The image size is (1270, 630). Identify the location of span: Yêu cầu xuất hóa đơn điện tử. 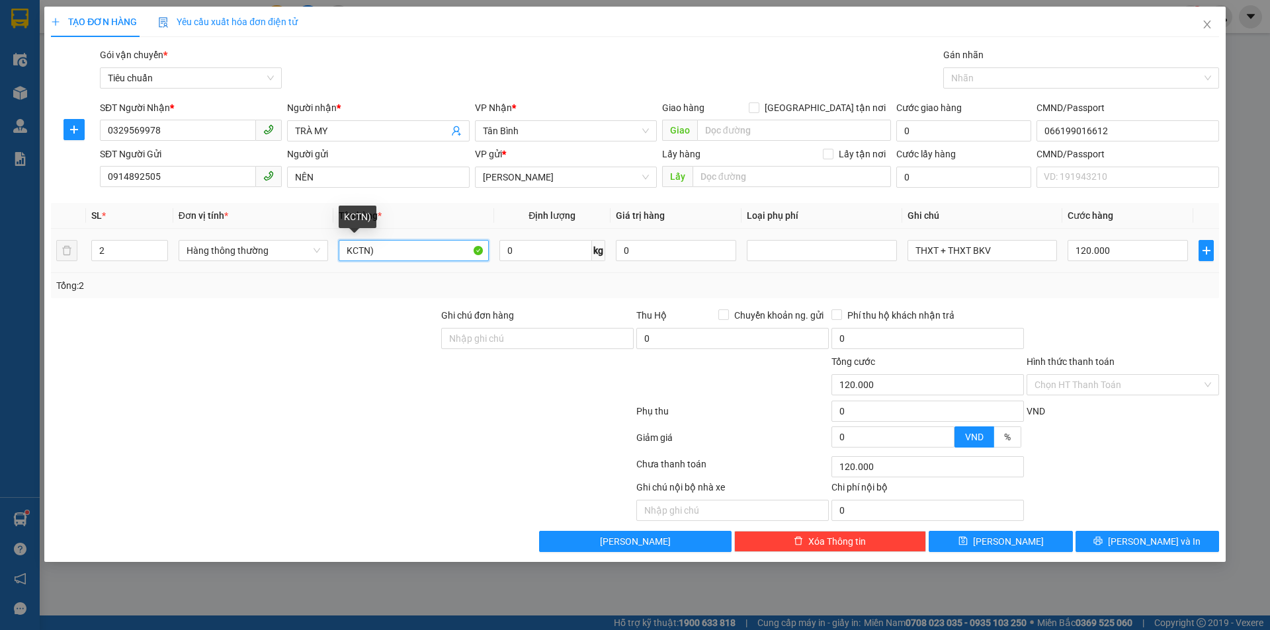
(227, 22).